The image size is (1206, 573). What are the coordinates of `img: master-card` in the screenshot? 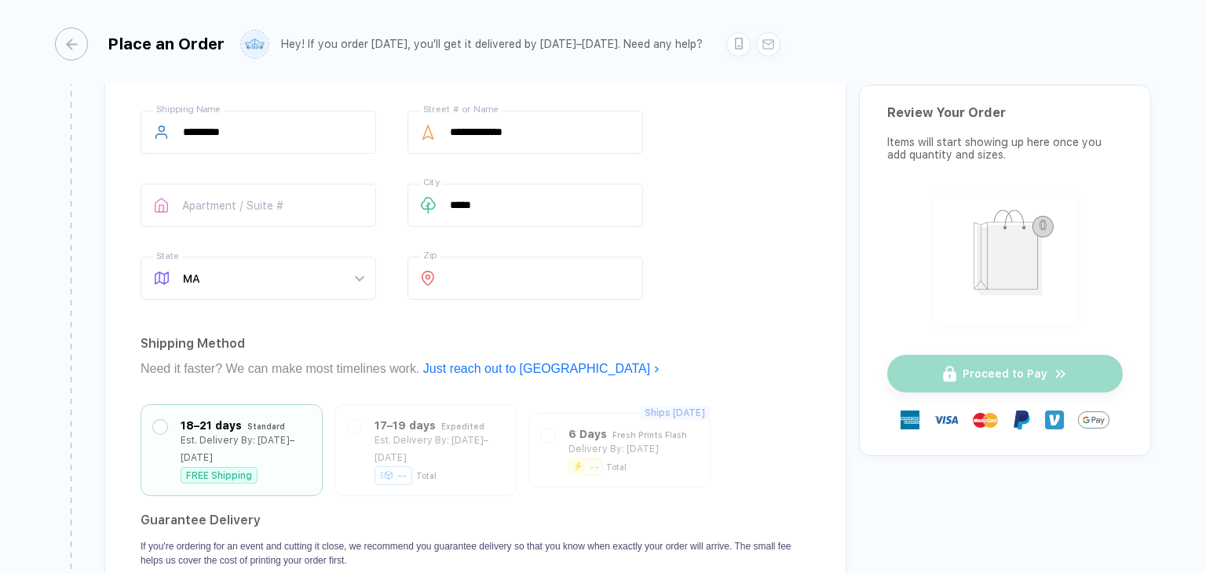 It's located at (986, 420).